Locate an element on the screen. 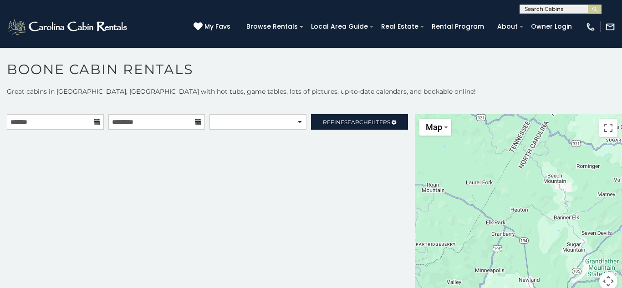  img: White-1-2.png is located at coordinates (68, 27).